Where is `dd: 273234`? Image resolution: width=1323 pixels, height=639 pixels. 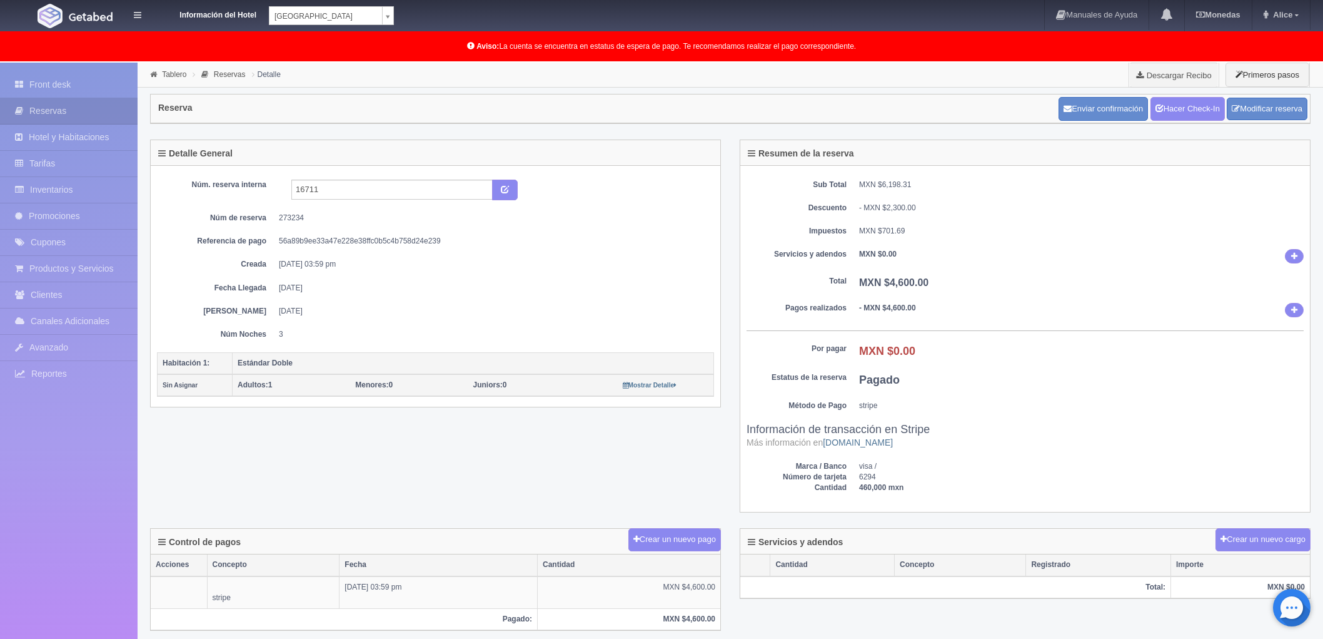 dd: 273234 is located at coordinates (492, 218).